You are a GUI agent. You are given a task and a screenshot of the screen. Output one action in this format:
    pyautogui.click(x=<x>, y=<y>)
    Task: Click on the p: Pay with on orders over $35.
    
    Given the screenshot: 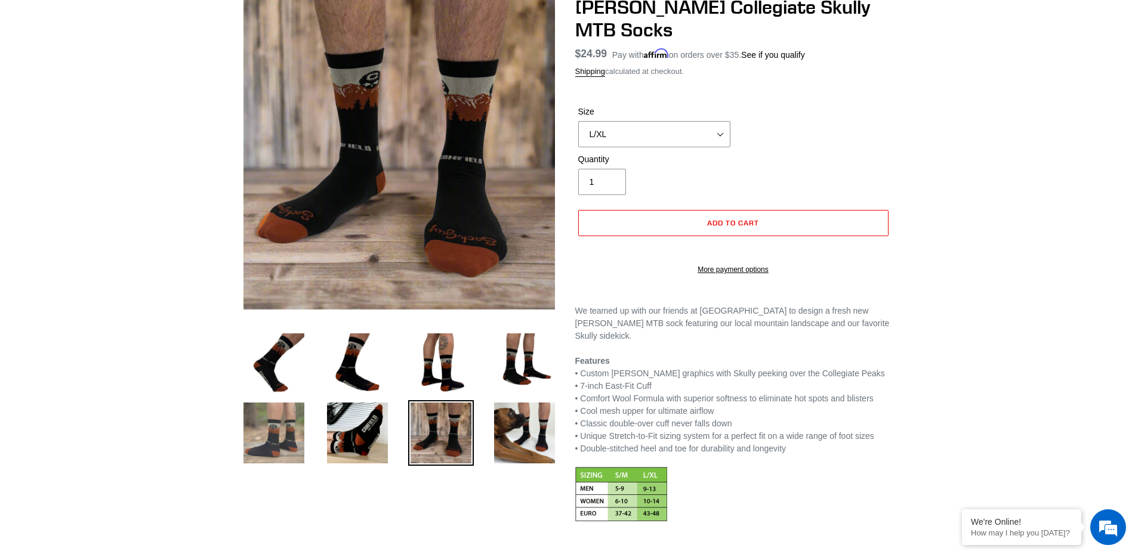 What is the action you would take?
    pyautogui.click(x=708, y=54)
    